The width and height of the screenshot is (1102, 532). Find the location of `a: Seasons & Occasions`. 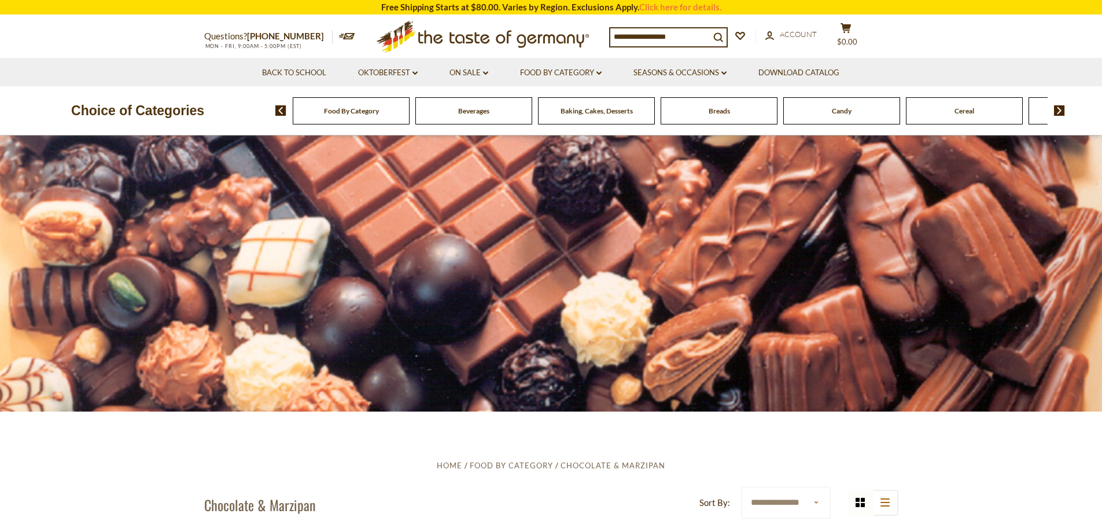

a: Seasons & Occasions is located at coordinates (680, 73).